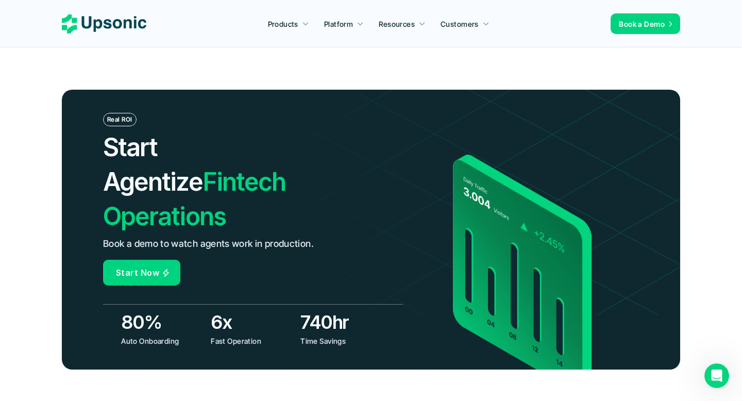 This screenshot has height=401, width=742. Describe the element at coordinates (208, 244) in the screenshot. I see `p: Book a demo to watch agents work in production.` at that location.